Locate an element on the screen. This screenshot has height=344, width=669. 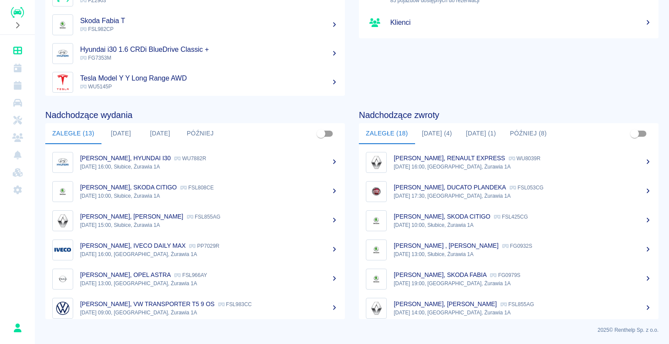
span: FG7353M is located at coordinates (95, 58).